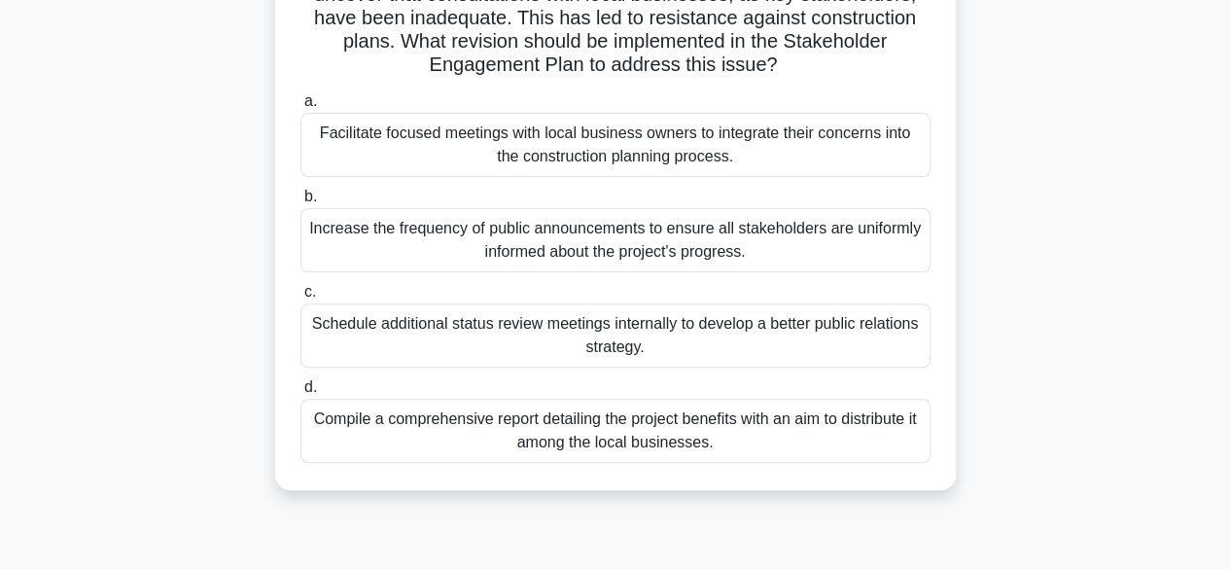 Image resolution: width=1230 pixels, height=569 pixels. Describe the element at coordinates (310, 195) in the screenshot. I see `span: b.` at that location.